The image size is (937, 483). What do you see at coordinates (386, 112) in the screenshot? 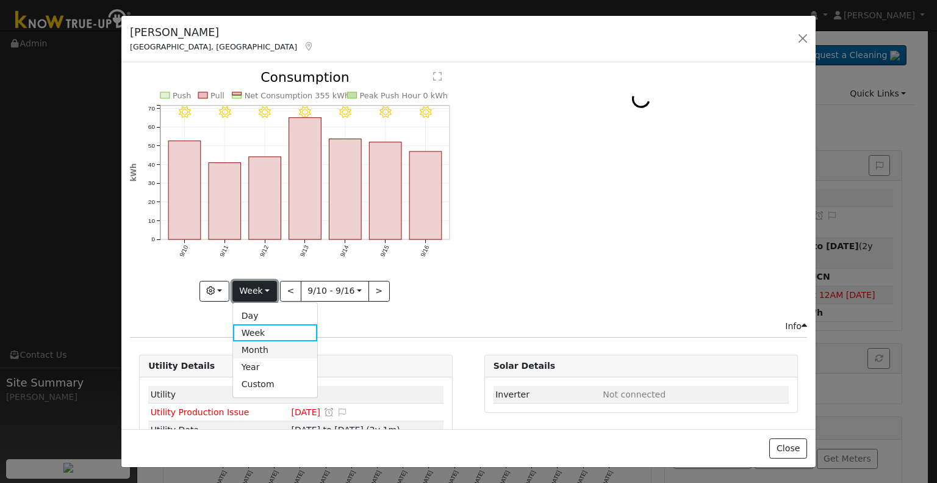
I see `i: 9/15 - Clear` at bounding box center [386, 112].